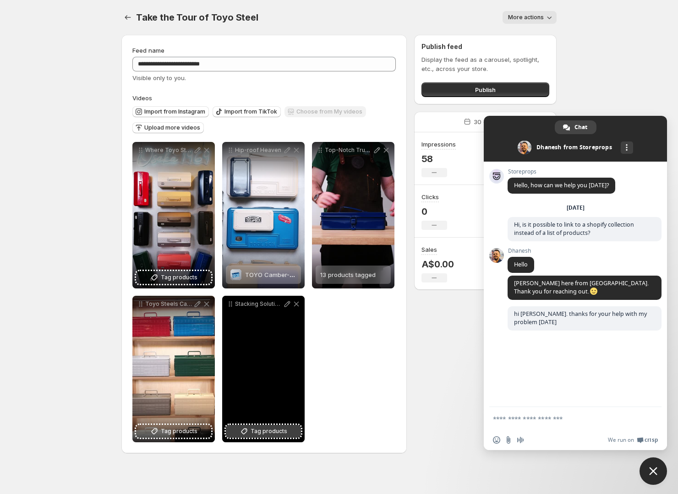 Image resolution: width=678 pixels, height=494 pixels. I want to click on p: Top-Notch Trunk Types, so click(349, 150).